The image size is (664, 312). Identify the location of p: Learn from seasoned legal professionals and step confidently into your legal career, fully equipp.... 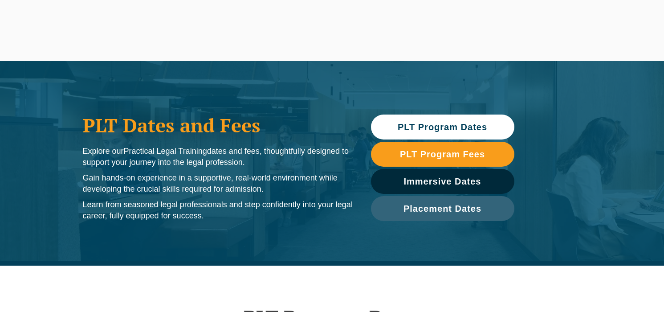
(218, 210).